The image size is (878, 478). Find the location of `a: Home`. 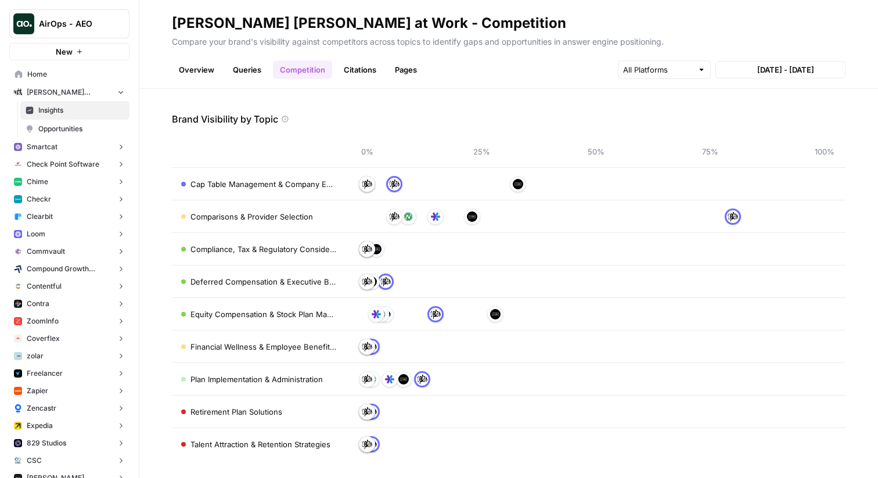

a: Home is located at coordinates (69, 74).